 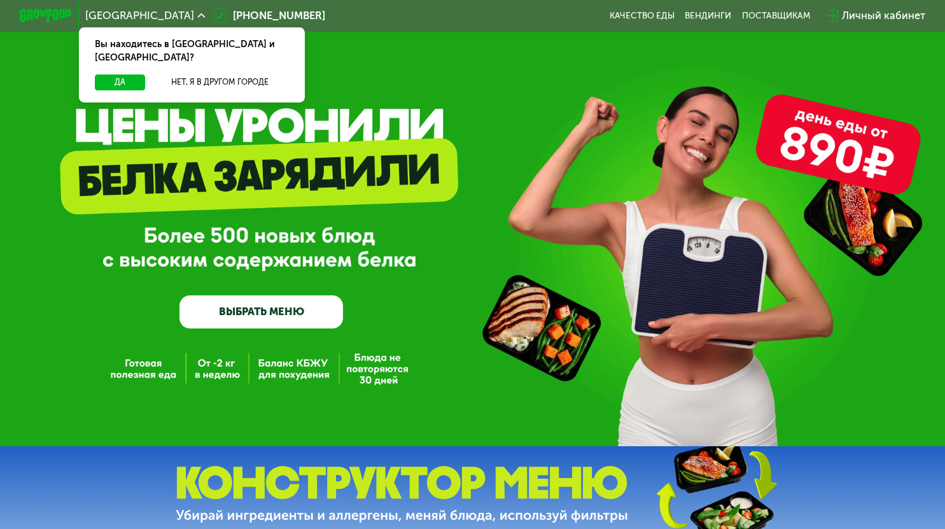 What do you see at coordinates (261, 312) in the screenshot?
I see `a: ВЫБРАТЬ МЕНЮ` at bounding box center [261, 312].